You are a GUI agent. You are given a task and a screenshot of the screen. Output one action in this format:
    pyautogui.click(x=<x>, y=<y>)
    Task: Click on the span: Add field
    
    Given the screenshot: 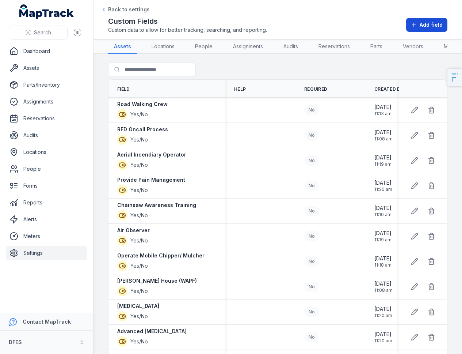 What is the action you would take?
    pyautogui.click(x=431, y=25)
    